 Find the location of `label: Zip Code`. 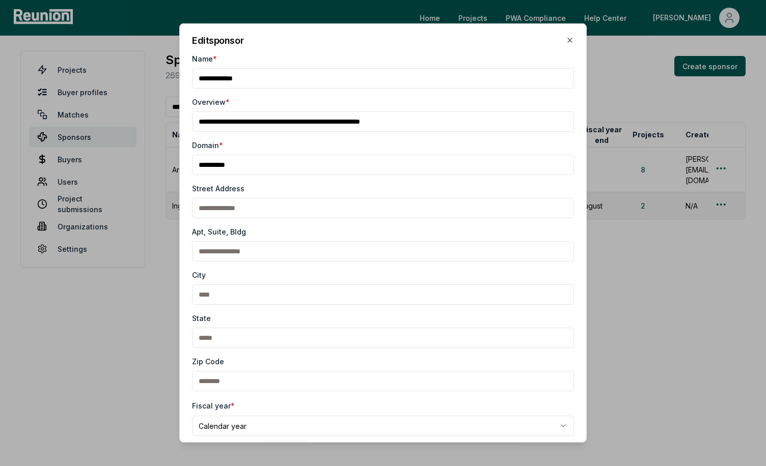

label: Zip Code is located at coordinates (208, 362).